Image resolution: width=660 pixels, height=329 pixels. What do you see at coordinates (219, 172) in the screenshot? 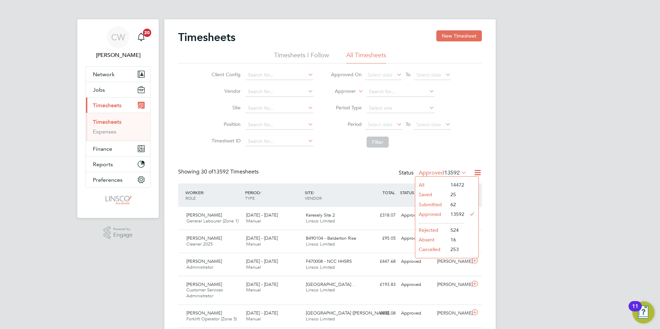
I see `div: Showing` at bounding box center [219, 172].